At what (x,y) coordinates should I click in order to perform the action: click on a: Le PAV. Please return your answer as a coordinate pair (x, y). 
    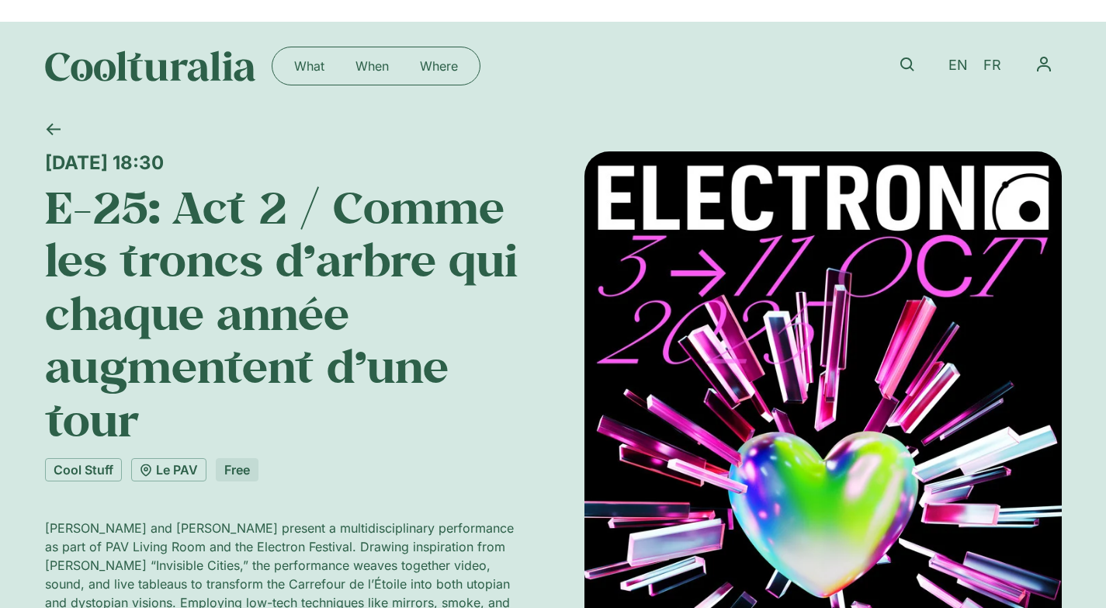
    Looking at the image, I should click on (168, 470).